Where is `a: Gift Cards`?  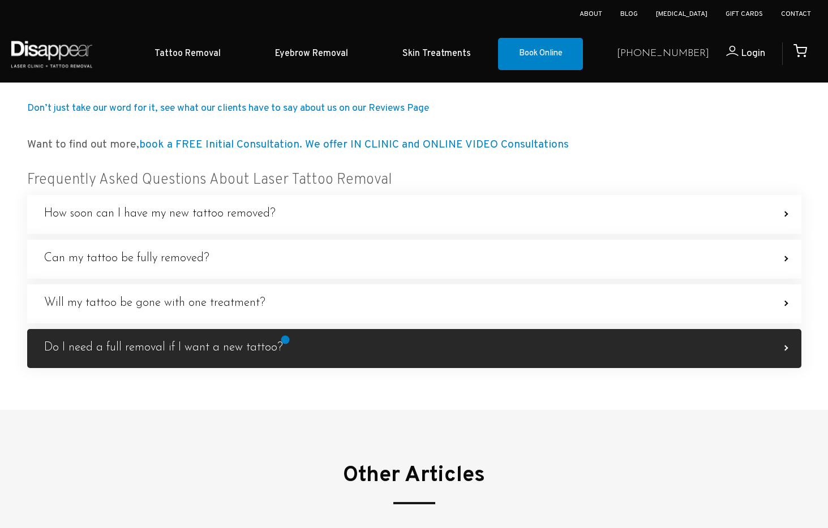
a: Gift Cards is located at coordinates (744, 14).